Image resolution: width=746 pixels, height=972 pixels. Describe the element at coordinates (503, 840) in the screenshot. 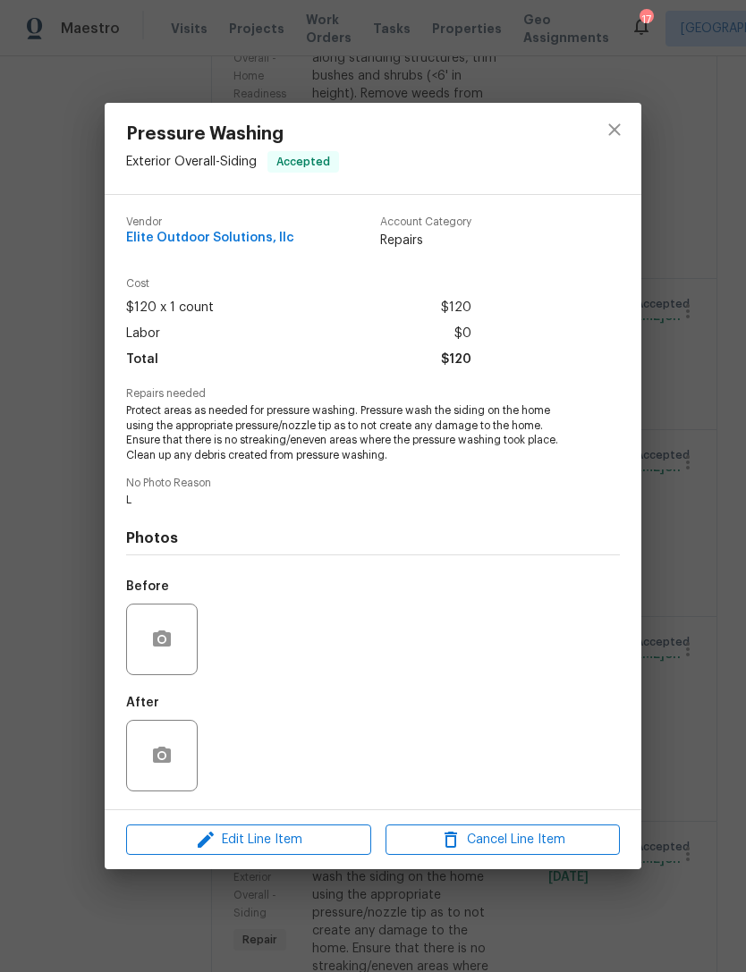

I see `button: Cancel Line Item` at that location.